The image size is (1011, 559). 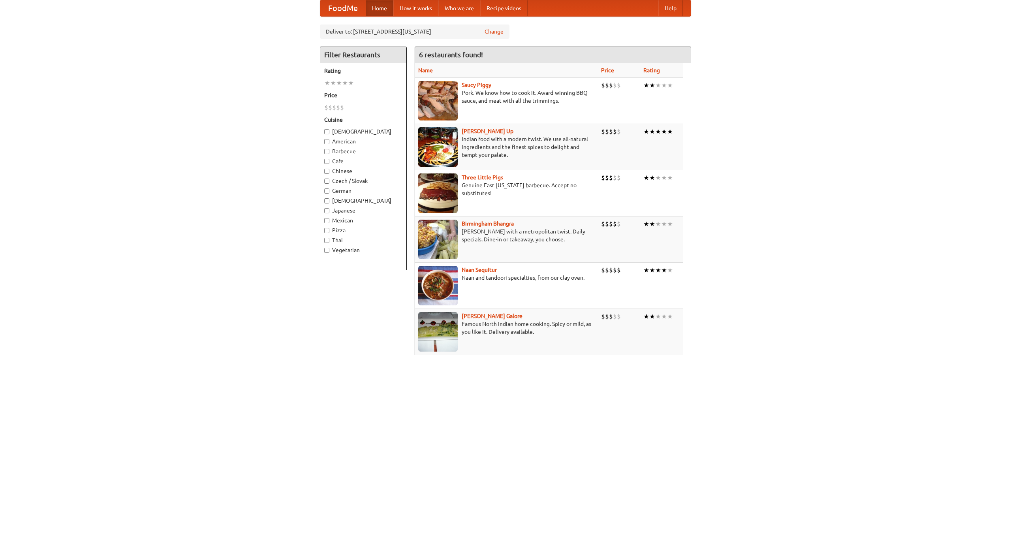 I want to click on p: Pork. We know how to cook it. Award-winning BBQ sauce, and meat with all the trimmings., so click(x=506, y=97).